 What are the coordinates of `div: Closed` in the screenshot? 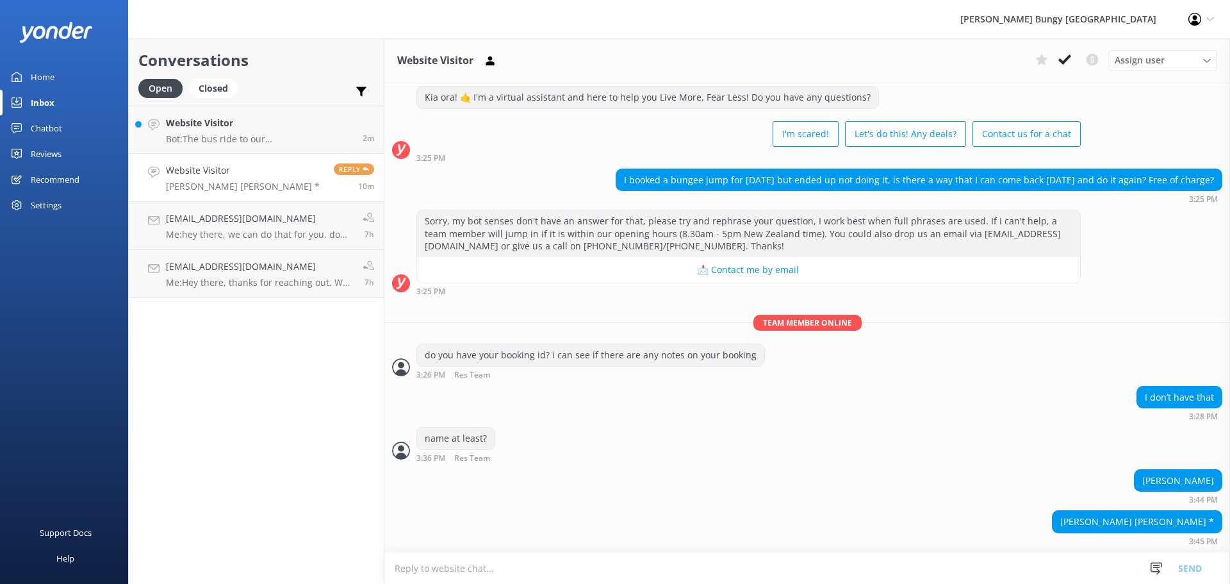 It's located at (213, 88).